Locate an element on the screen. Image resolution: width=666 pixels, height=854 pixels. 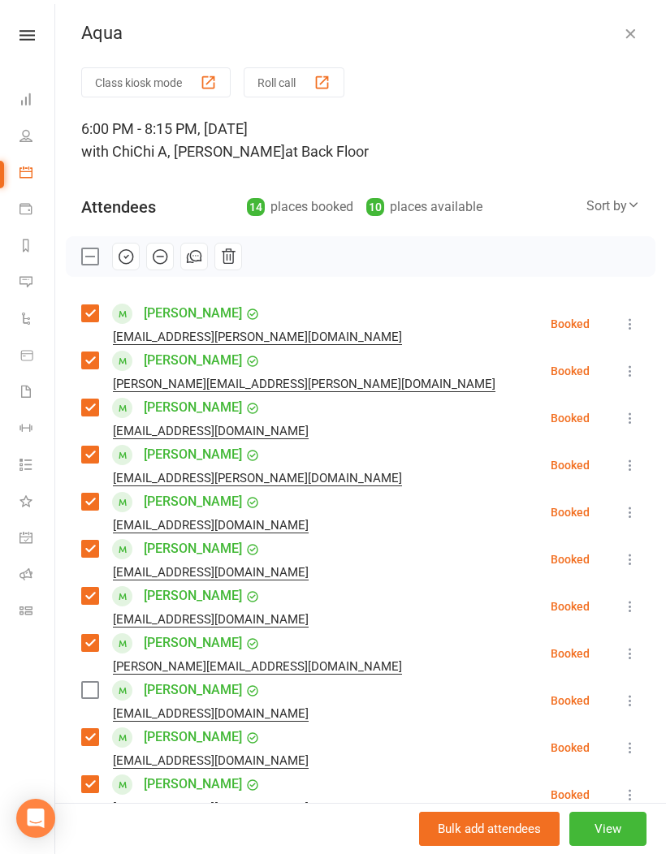
a: General attendance kiosk mode is located at coordinates (37, 539).